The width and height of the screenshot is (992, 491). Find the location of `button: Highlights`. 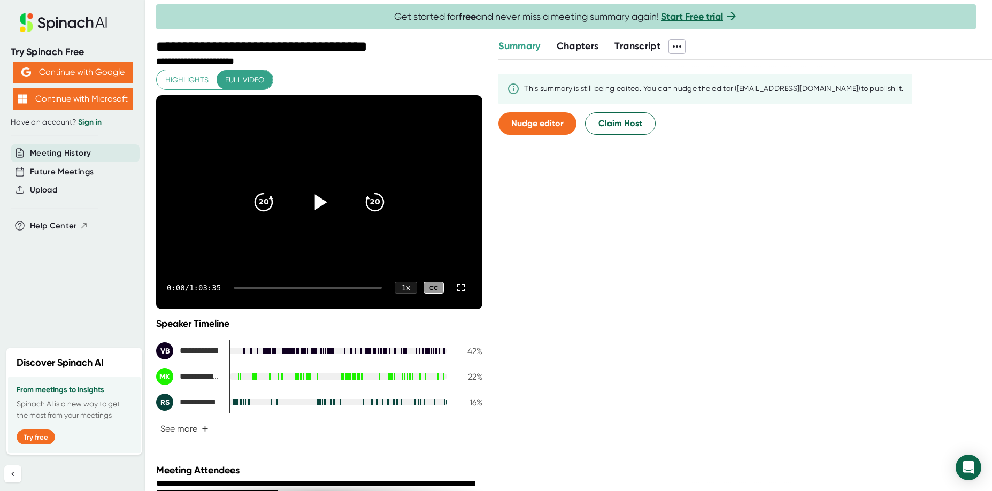

button: Highlights is located at coordinates (187, 80).